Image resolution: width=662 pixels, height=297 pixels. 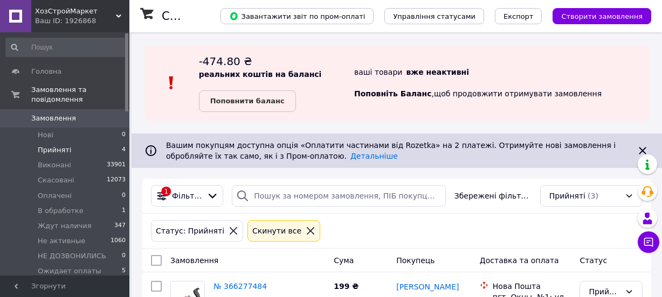 What do you see at coordinates (374, 156) in the screenshot?
I see `a: Детальніше` at bounding box center [374, 156].